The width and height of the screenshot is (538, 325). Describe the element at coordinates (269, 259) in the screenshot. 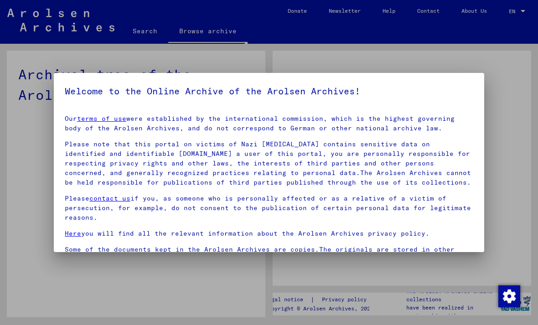

I see `p: Some of the documents kept in the Arolsen Archives are copies.The originals are stored in other a...` at that location.